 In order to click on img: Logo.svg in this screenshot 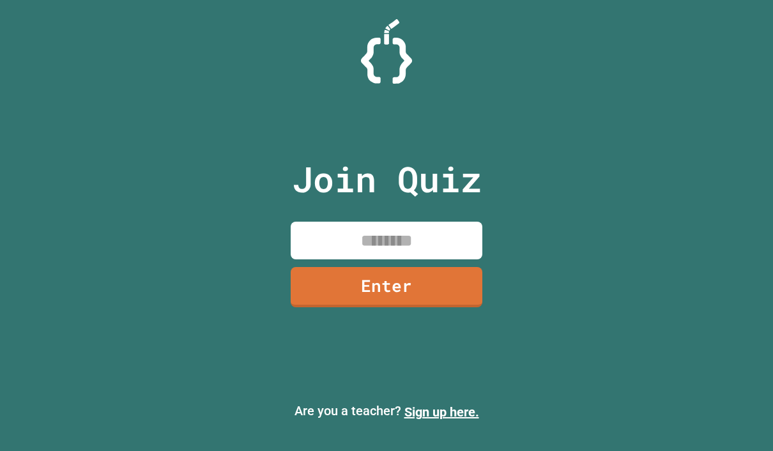, I will do `click(387, 51)`.